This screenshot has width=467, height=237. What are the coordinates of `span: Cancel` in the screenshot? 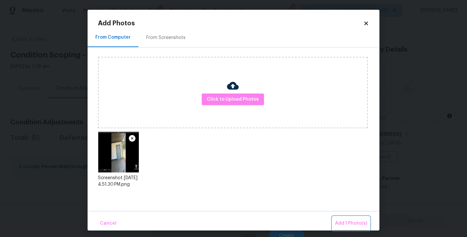 It's located at (108, 223).